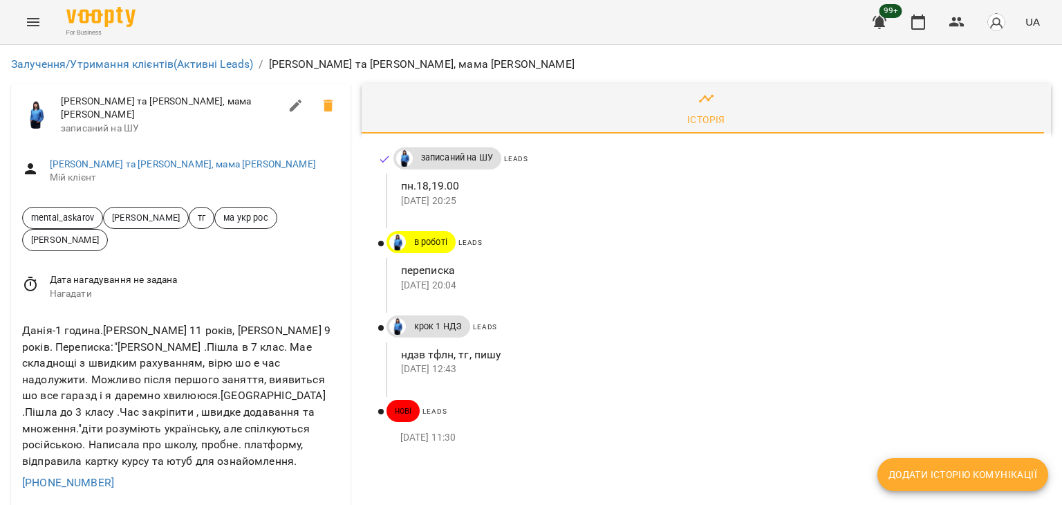 The image size is (1062, 505). I want to click on span: нові, so click(403, 411).